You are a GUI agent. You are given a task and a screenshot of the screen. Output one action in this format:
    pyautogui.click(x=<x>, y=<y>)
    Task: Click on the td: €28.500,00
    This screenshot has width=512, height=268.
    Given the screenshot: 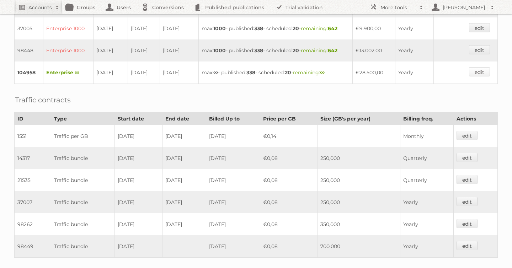 What is the action you would take?
    pyautogui.click(x=374, y=73)
    